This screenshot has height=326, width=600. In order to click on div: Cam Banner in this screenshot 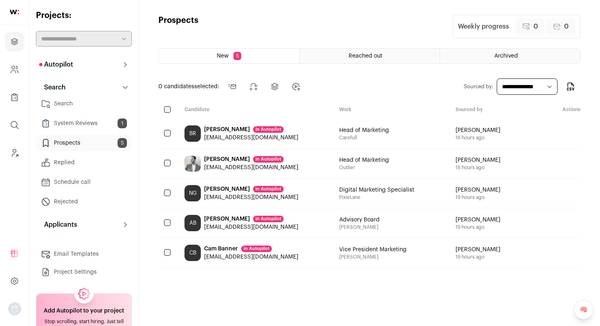, I will do `click(251, 249)`.